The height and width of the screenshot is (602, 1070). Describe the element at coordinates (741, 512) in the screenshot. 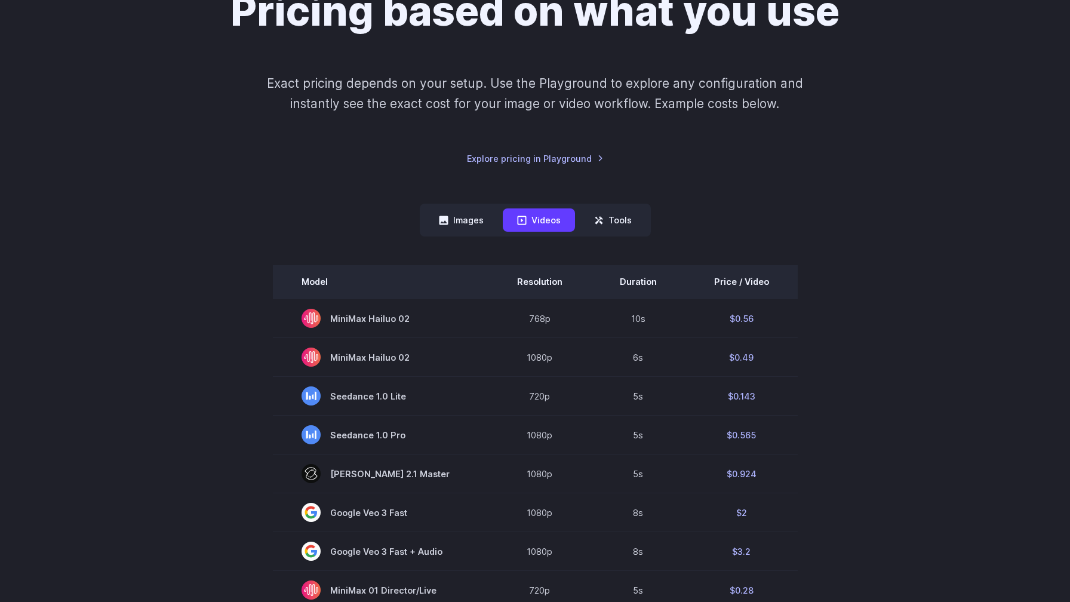

I see `td: $2` at that location.